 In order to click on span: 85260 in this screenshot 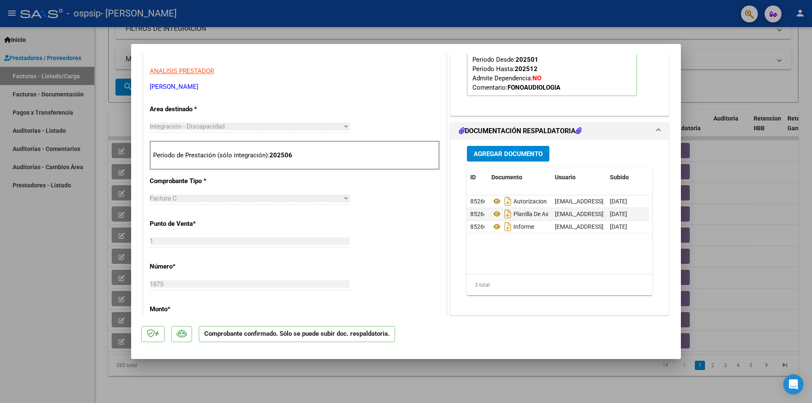, I will do `click(479, 201)`.